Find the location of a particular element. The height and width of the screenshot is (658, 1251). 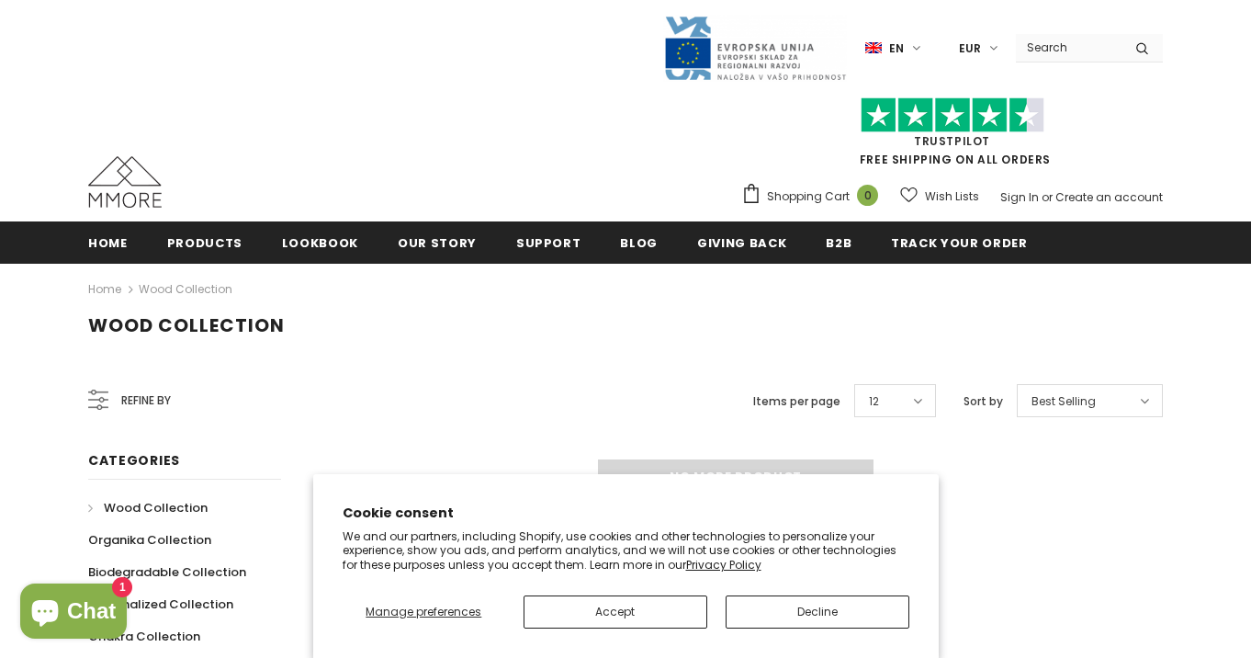

span: B2B is located at coordinates (839, 243).